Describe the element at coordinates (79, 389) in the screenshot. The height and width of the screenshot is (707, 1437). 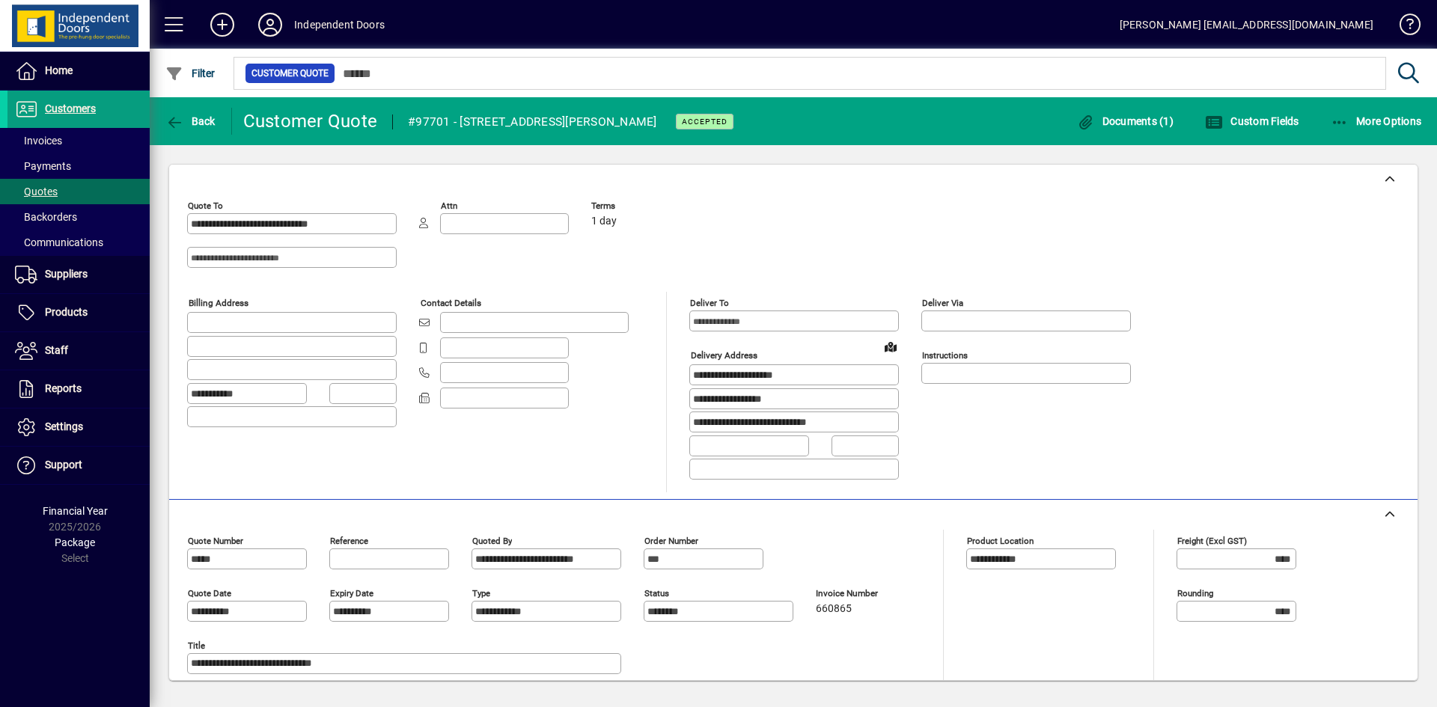
I see `a: Reports` at that location.